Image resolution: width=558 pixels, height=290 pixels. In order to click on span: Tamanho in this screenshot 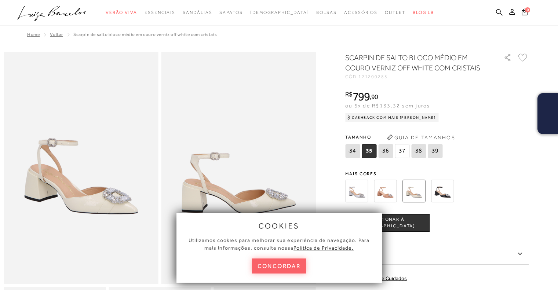, I will do `click(395, 137)`.